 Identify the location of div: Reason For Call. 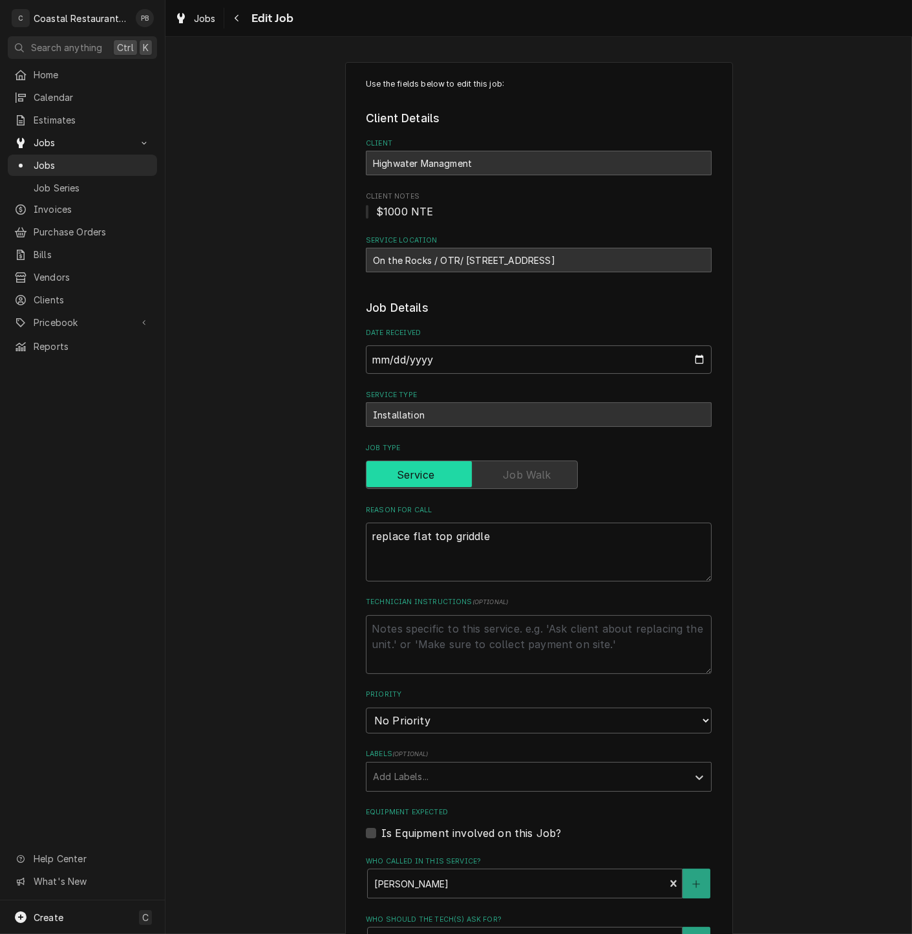
(539, 543).